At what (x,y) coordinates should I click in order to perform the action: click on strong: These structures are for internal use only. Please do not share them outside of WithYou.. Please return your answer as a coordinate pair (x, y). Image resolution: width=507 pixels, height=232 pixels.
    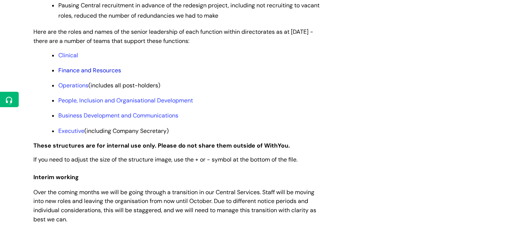
    Looking at the image, I should click on (161, 145).